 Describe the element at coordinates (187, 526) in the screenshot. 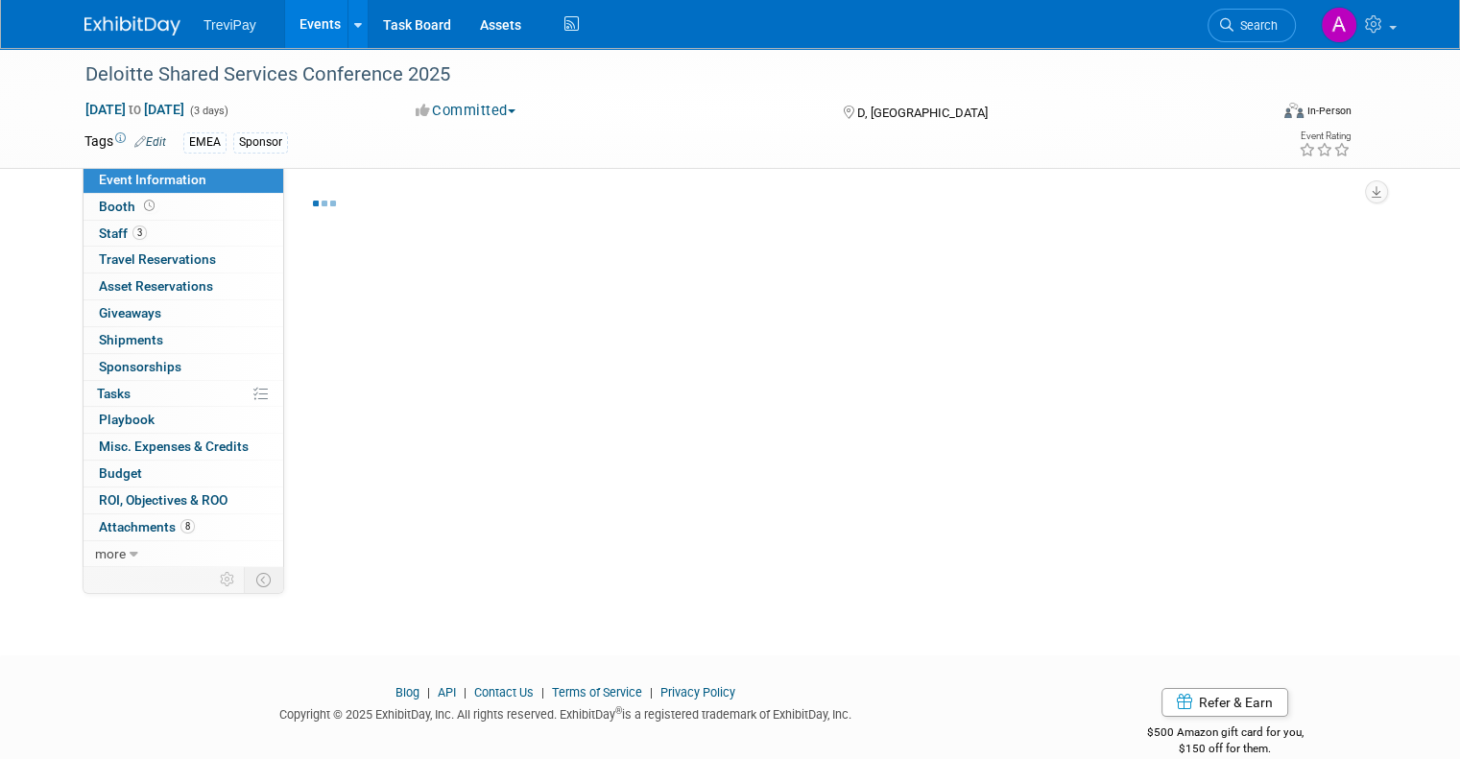

I see `span: 8` at that location.